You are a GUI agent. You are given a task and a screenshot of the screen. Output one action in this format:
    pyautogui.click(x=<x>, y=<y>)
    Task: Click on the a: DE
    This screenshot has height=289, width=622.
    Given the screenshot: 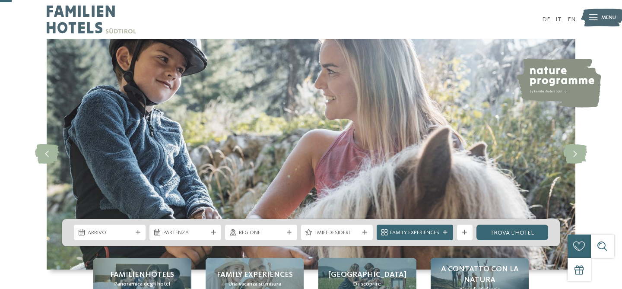 What is the action you would take?
    pyautogui.click(x=546, y=19)
    